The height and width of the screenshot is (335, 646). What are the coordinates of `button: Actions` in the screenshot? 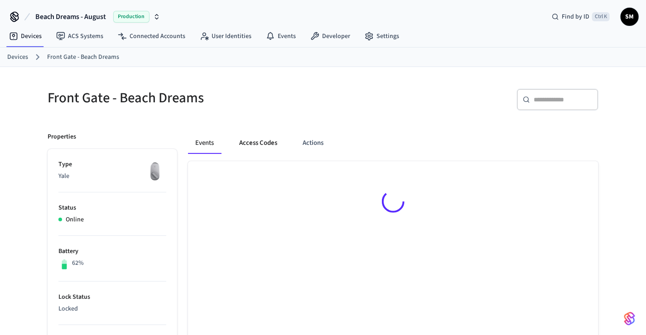 It's located at (313, 143).